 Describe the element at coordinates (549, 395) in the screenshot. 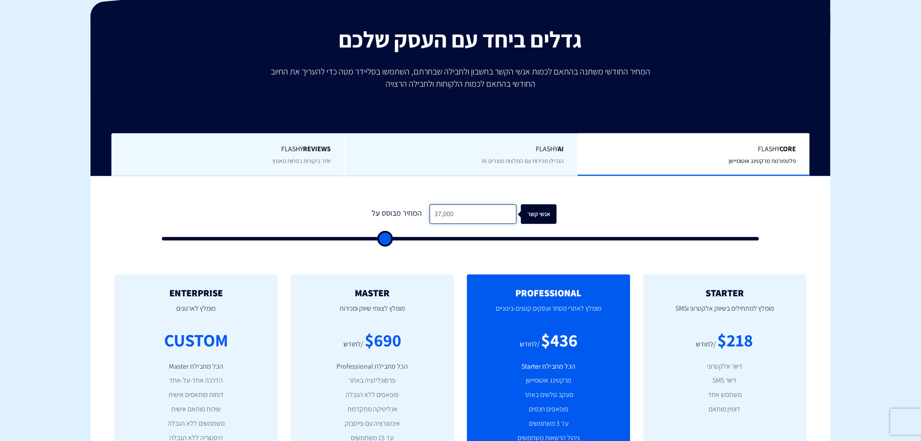

I see `li: מעקב גולשים באתר` at that location.